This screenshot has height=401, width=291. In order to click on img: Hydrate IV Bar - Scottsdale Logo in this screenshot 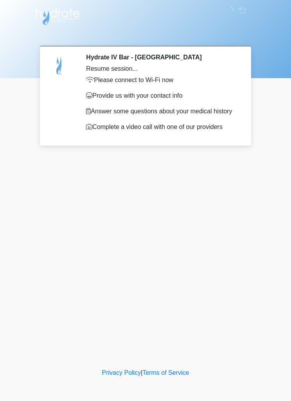, I will do `click(57, 16)`.